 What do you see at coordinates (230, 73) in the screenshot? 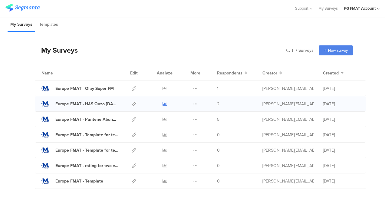
I see `span: Respondents` at bounding box center [230, 73].